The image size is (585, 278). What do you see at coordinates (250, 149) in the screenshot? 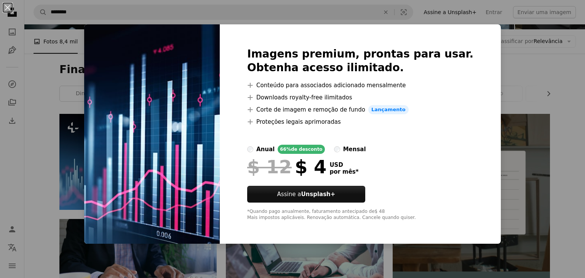
I see `input: anual66%de desconto` at bounding box center [250, 149].